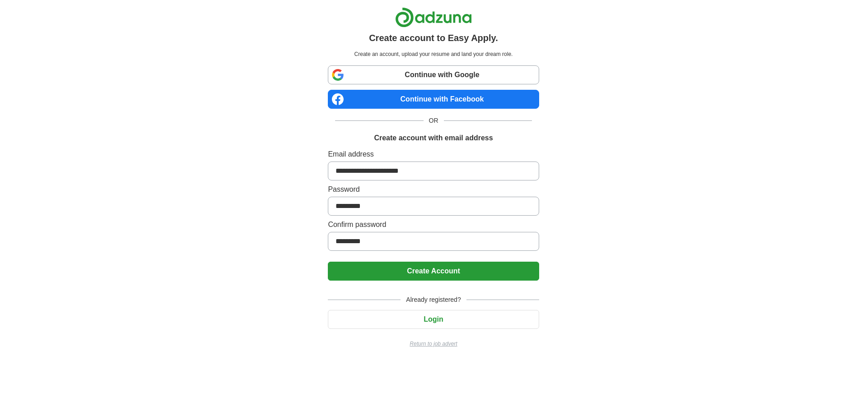 The image size is (867, 411). Describe the element at coordinates (433, 225) in the screenshot. I see `label: Confirm password` at that location.